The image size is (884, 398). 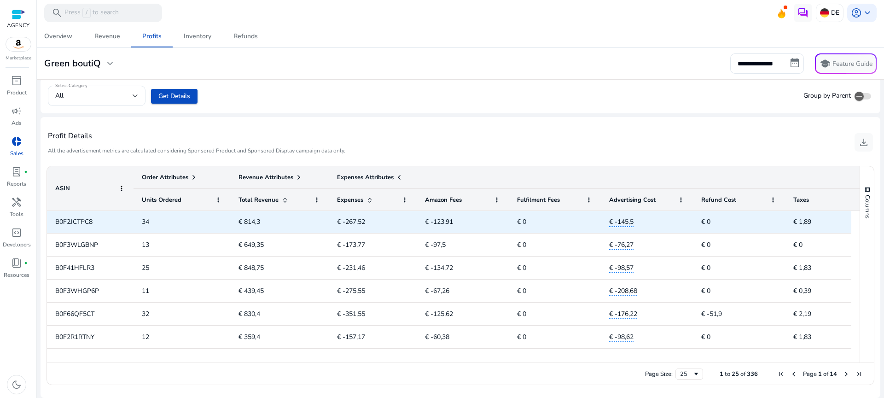 I want to click on span: Units Ordered, so click(x=162, y=200).